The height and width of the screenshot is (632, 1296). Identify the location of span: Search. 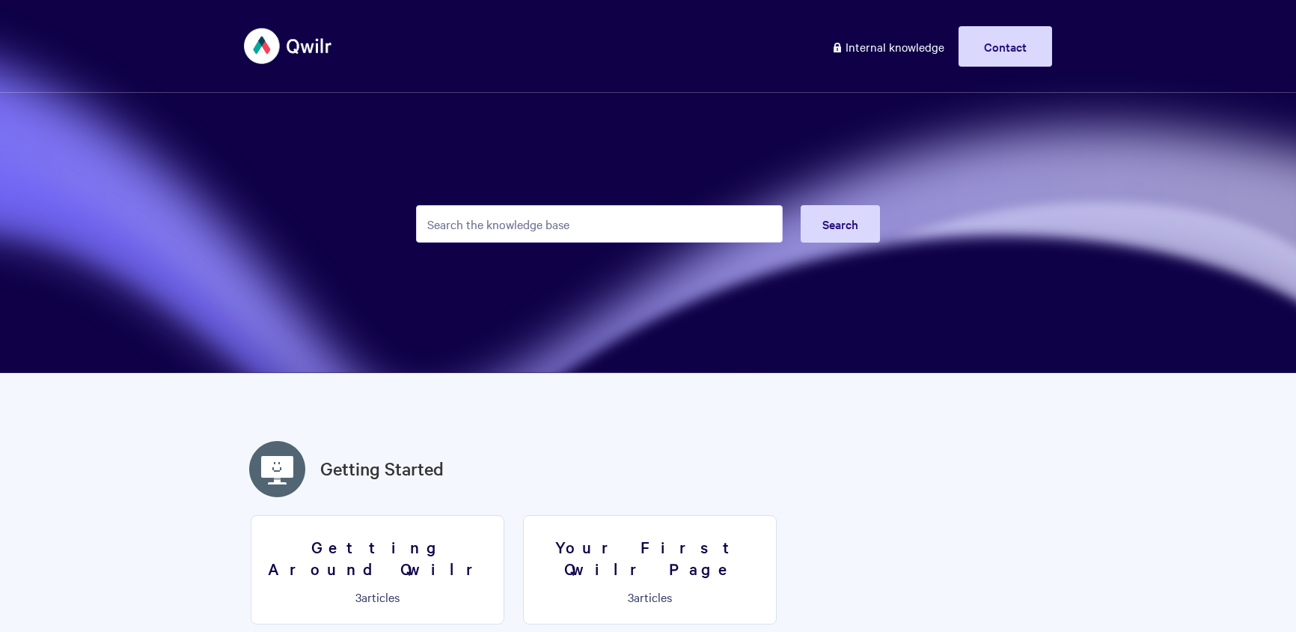
(840, 224).